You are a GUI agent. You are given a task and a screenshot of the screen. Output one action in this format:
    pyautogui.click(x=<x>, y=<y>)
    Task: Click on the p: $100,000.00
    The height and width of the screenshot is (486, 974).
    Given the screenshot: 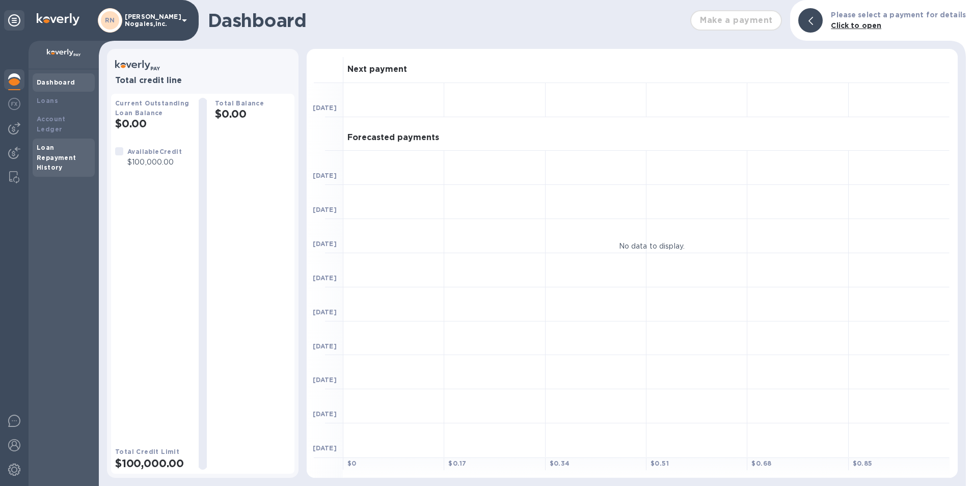 What is the action you would take?
    pyautogui.click(x=154, y=162)
    